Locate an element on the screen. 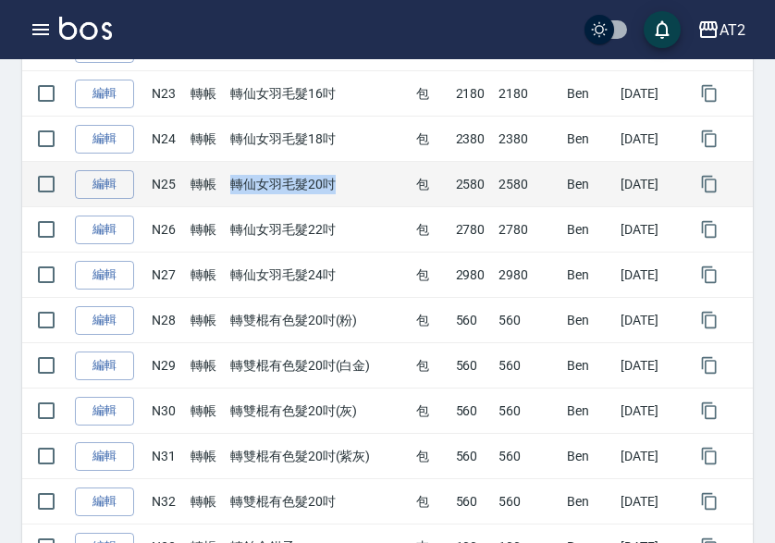  td: 轉雙棍有色髮20吋(粉) is located at coordinates (318, 320).